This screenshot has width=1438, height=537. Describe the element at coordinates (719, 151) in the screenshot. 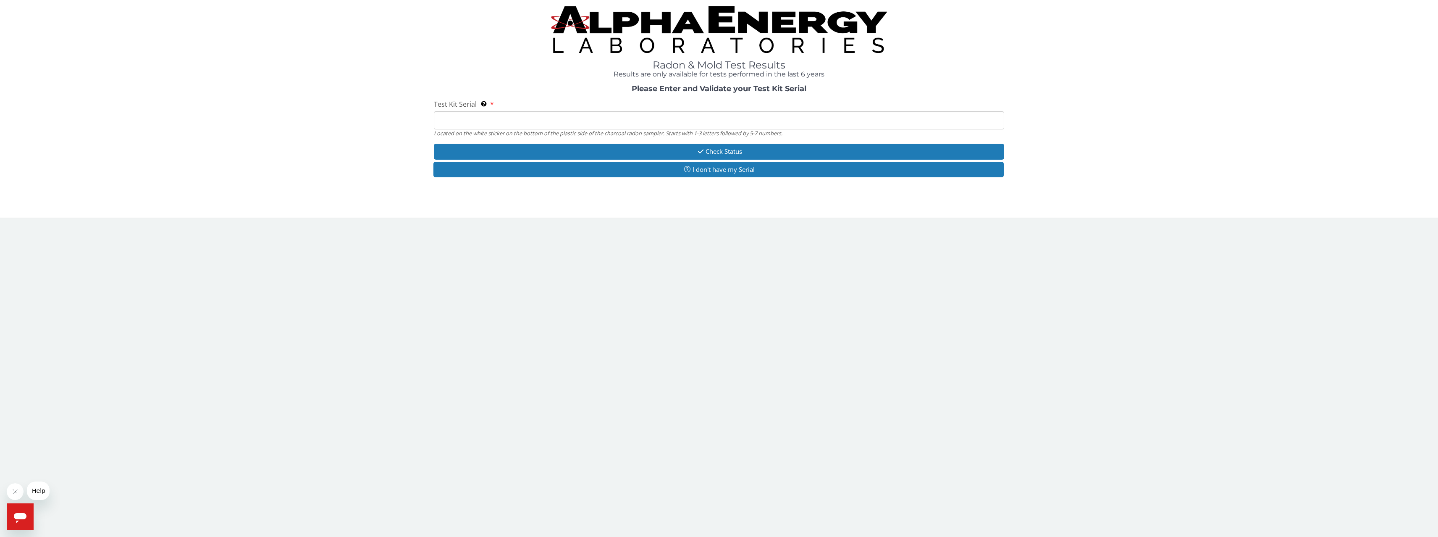

I see `button: Check Status` at that location.